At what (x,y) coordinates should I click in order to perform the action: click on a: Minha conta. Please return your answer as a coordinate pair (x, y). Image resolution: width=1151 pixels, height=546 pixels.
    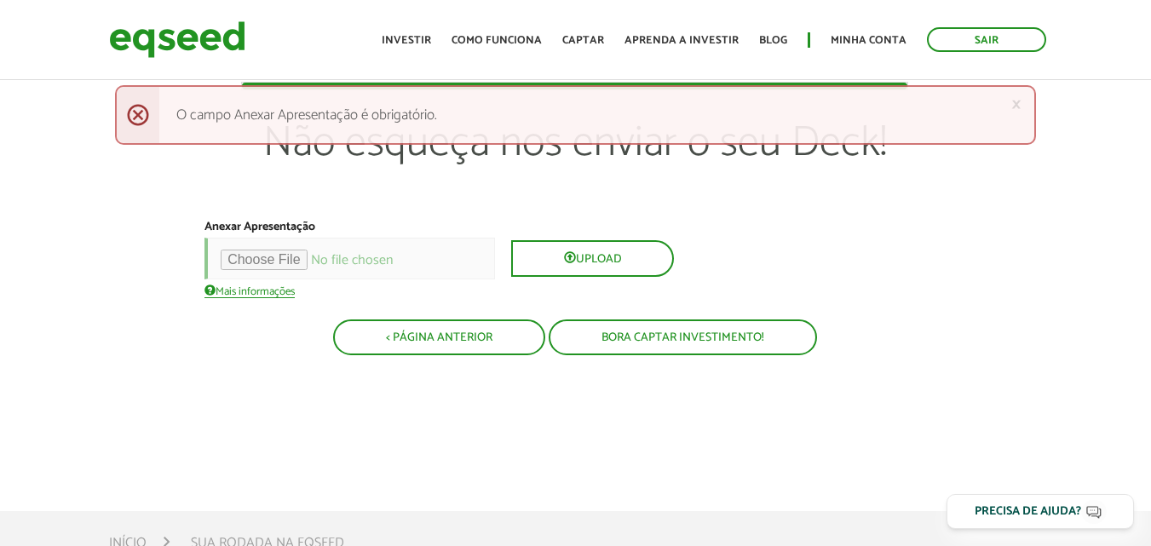
    Looking at the image, I should click on (868, 40).